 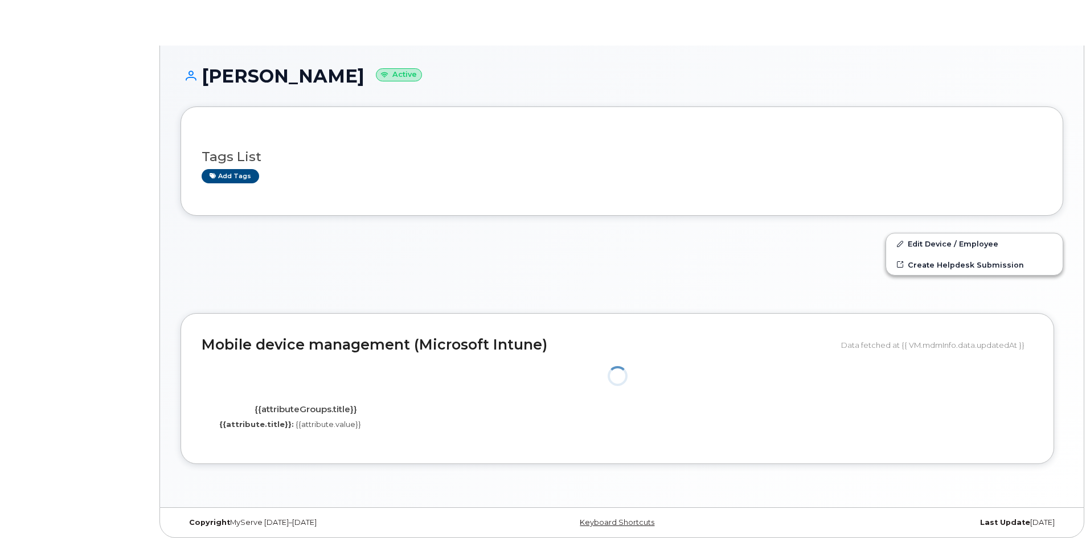 I want to click on h3: Tags List, so click(x=622, y=157).